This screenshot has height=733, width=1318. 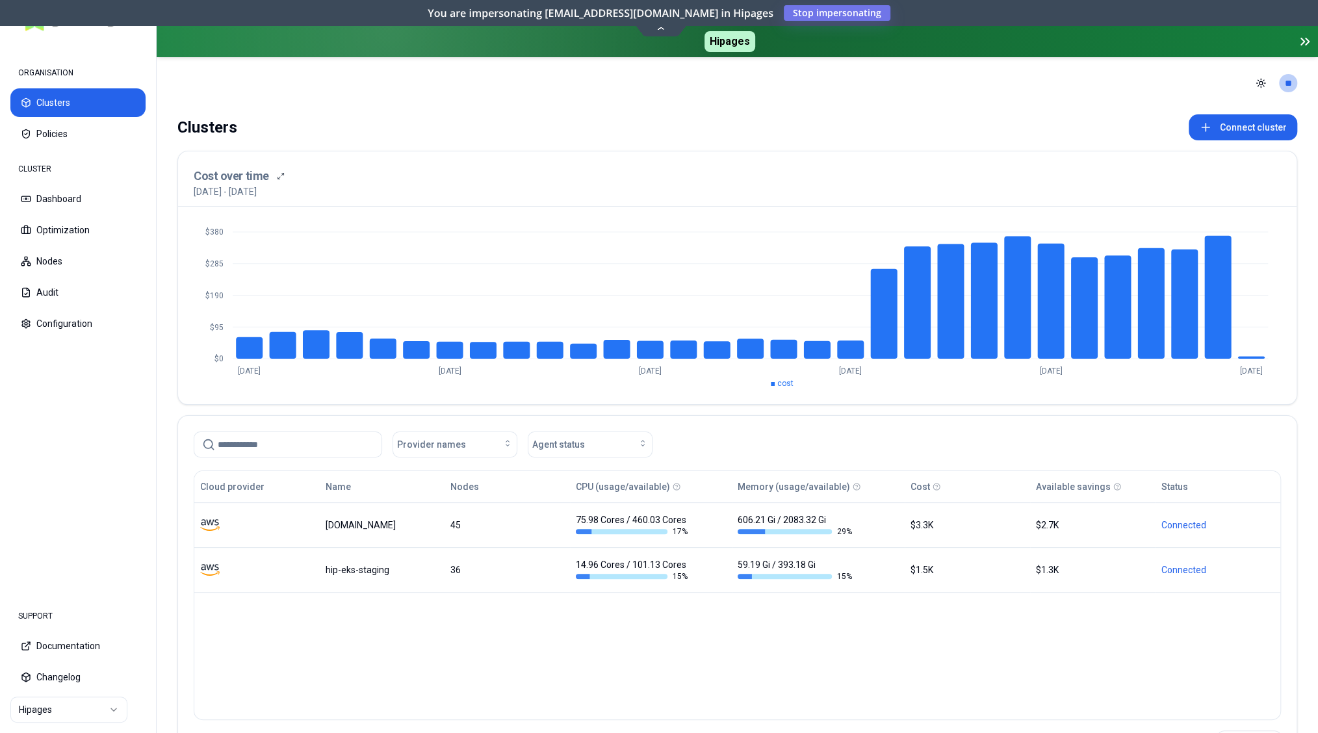 What do you see at coordinates (558, 444) in the screenshot?
I see `span: Agent status` at bounding box center [558, 444].